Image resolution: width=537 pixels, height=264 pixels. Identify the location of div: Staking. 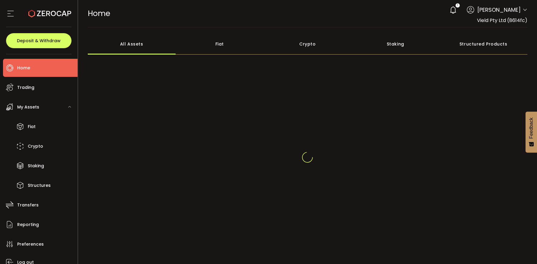
(396, 44).